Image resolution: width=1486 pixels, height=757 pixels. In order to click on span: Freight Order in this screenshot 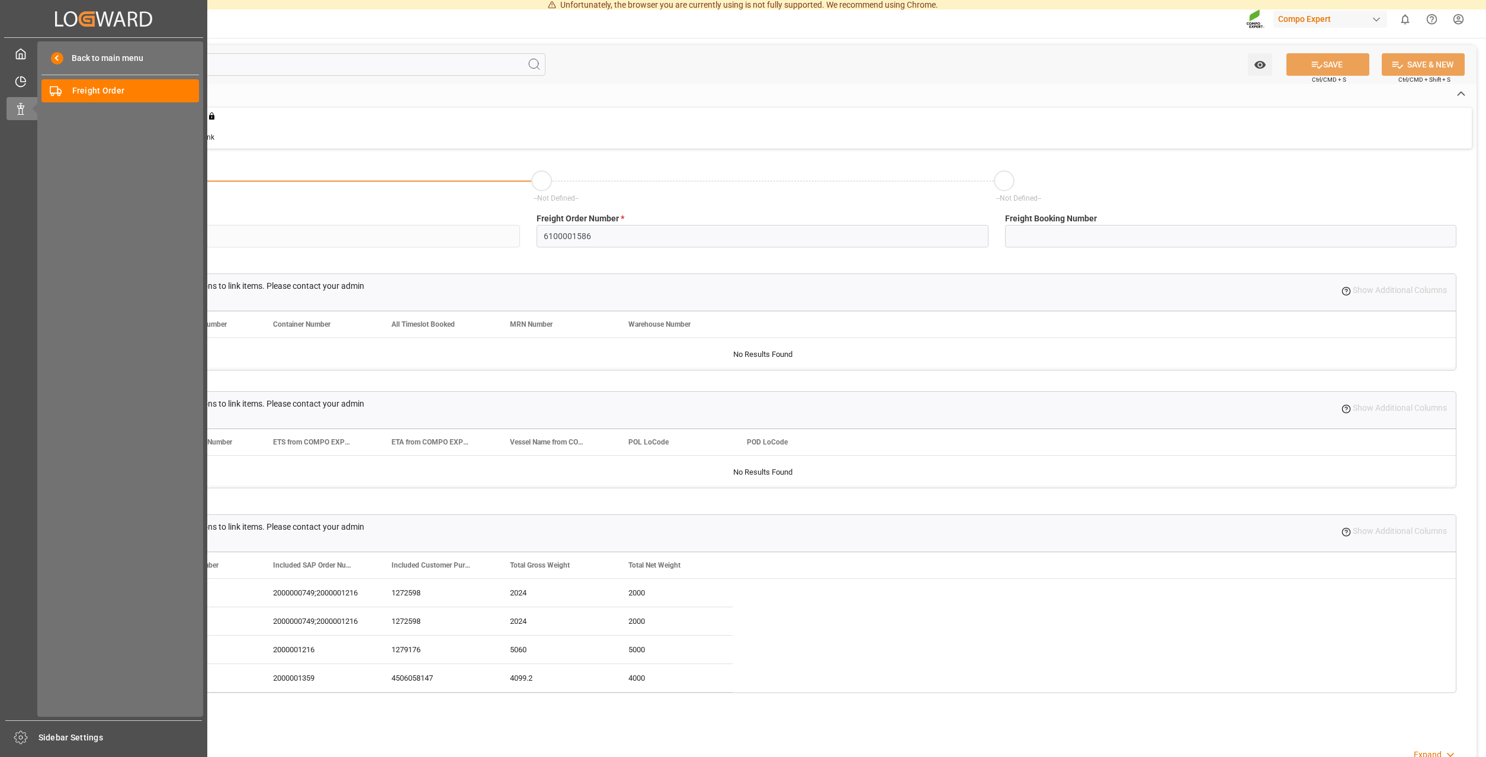, I will do `click(136, 91)`.